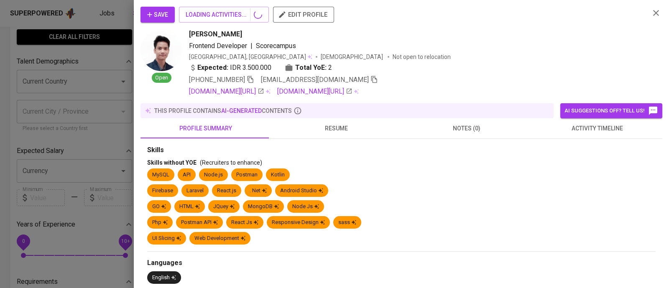 The image size is (669, 288). What do you see at coordinates (172, 163) in the screenshot?
I see `span: Skills without YOE` at bounding box center [172, 163].